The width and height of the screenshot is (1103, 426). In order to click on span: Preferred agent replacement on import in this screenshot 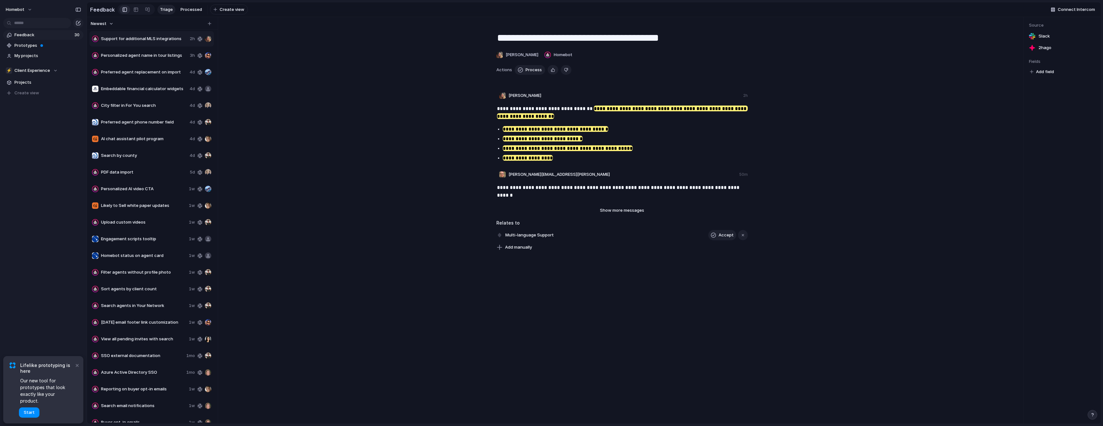, I will do `click(144, 72)`.